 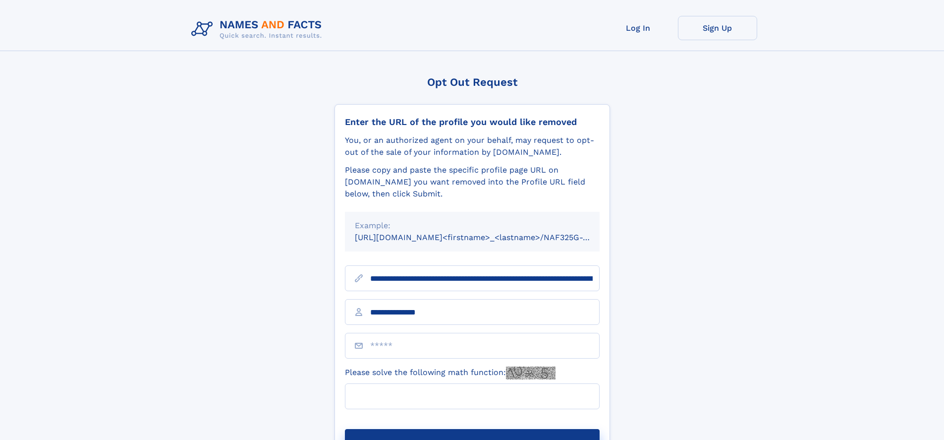 What do you see at coordinates (472, 146) in the screenshot?
I see `div: You, or an authorized agent on your behalf, may request to opt-out of the sale of your informatio...` at bounding box center [472, 146].